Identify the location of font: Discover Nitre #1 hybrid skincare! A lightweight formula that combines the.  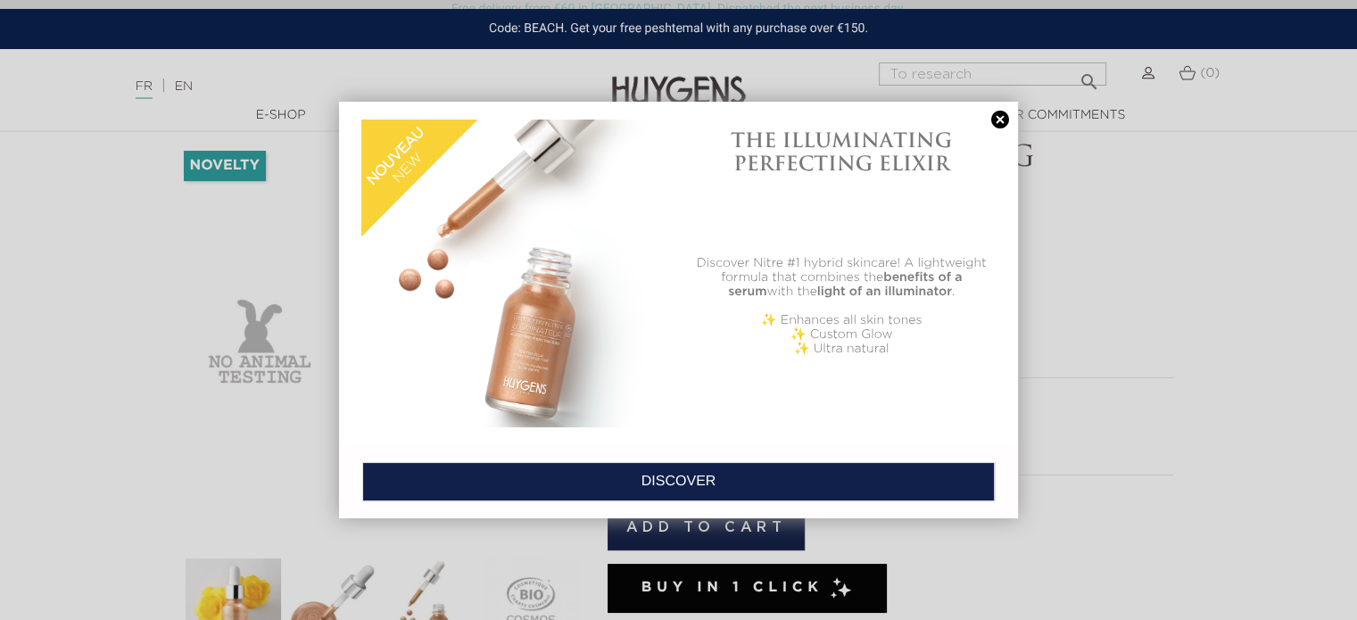
(841, 270).